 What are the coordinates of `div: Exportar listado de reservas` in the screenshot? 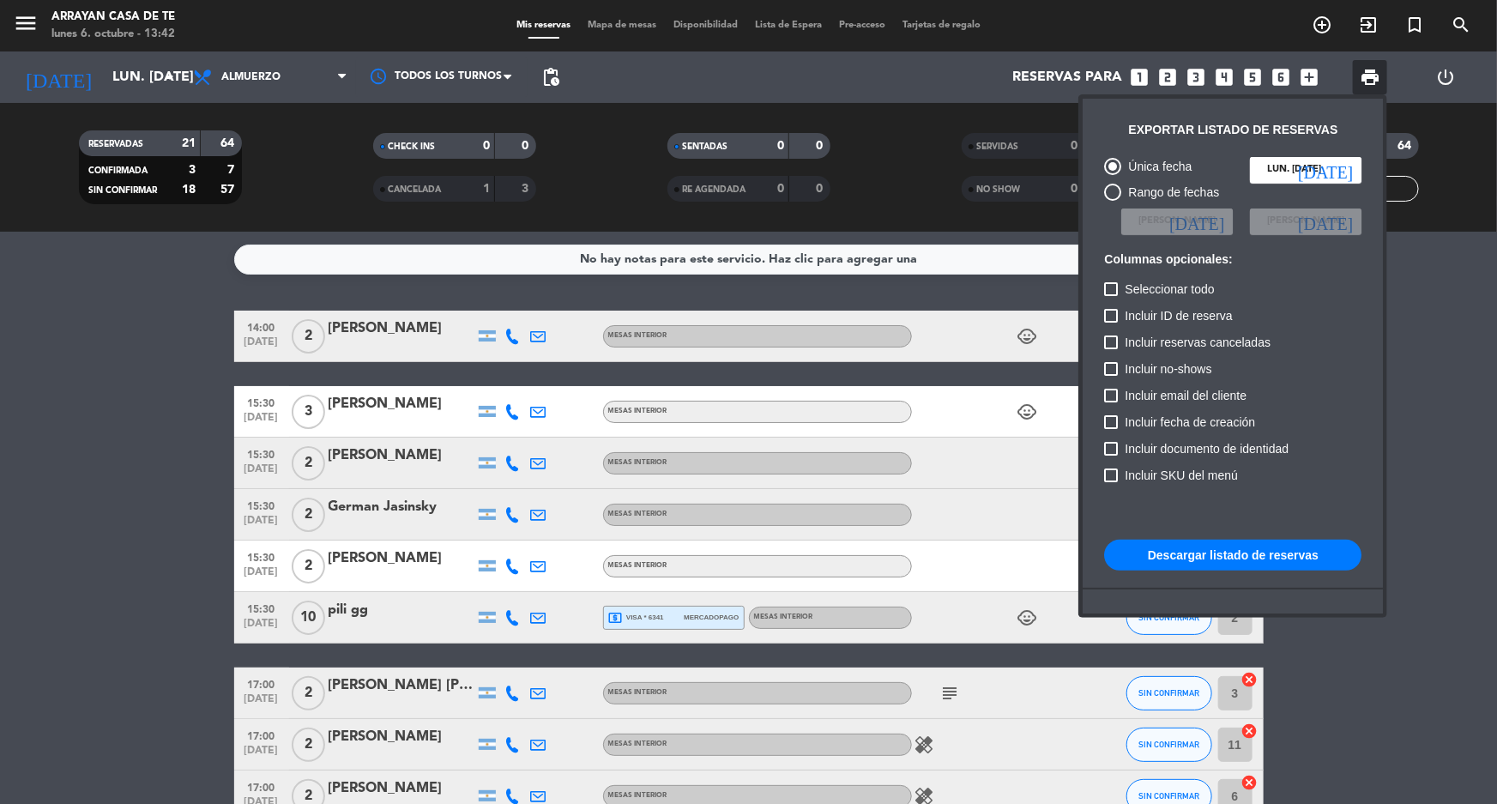 It's located at (1233, 130).